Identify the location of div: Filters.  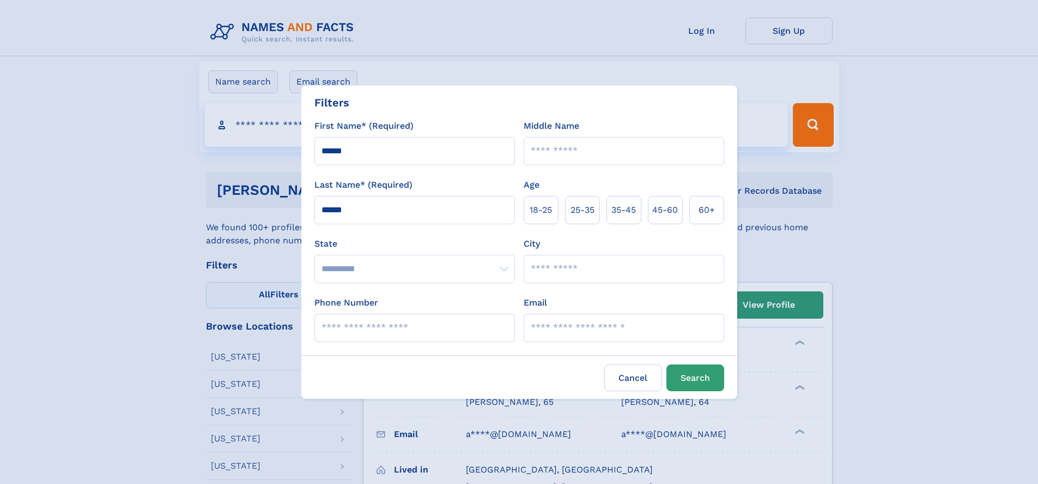
(332, 102).